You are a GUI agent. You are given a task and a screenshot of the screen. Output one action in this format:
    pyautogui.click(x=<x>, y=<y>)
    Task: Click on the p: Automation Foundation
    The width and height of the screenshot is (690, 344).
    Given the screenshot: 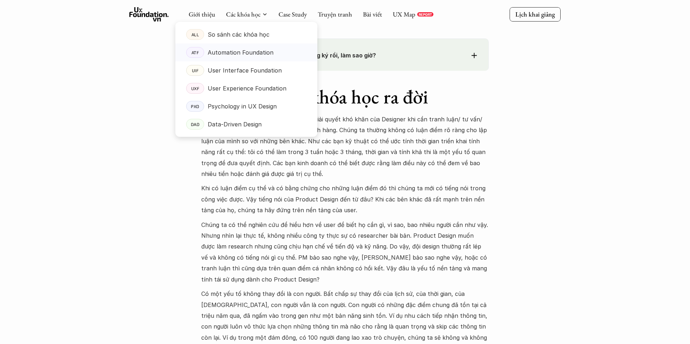 What is the action you would take?
    pyautogui.click(x=240, y=52)
    